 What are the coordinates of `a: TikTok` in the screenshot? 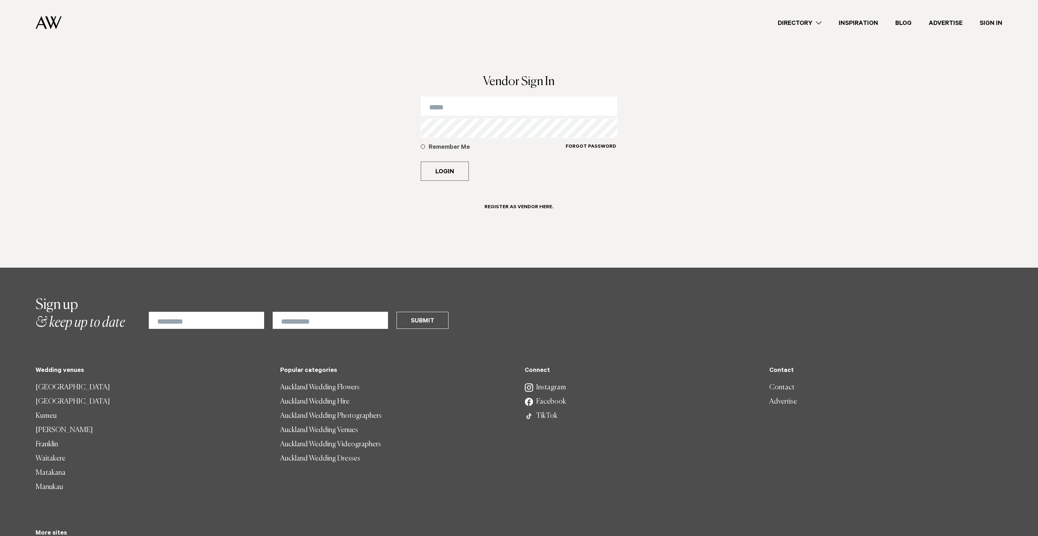 It's located at (641, 416).